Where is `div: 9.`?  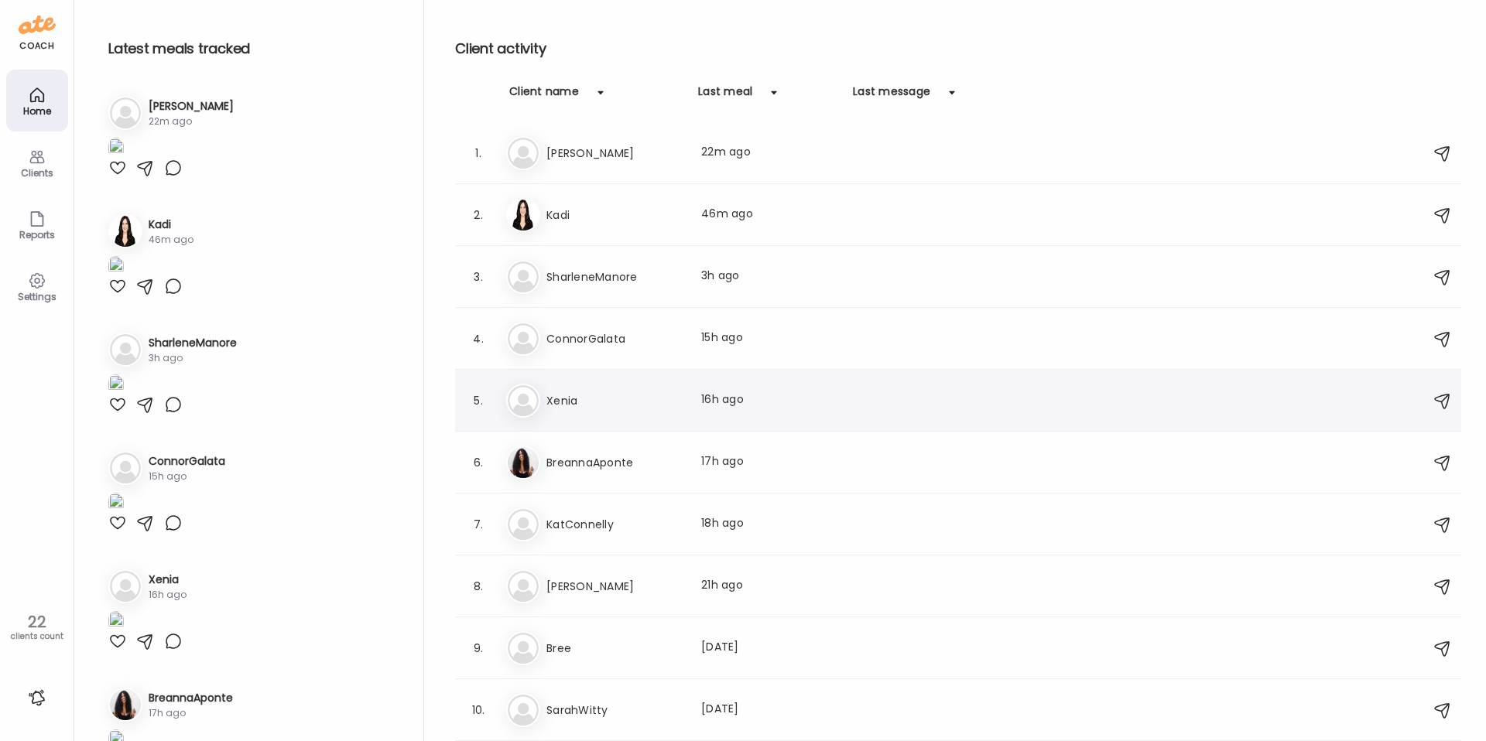 div: 9. is located at coordinates (478, 649).